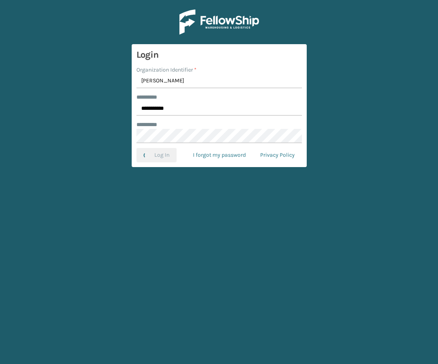 The width and height of the screenshot is (438, 364). What do you see at coordinates (277, 155) in the screenshot?
I see `a: Privacy Policy` at bounding box center [277, 155].